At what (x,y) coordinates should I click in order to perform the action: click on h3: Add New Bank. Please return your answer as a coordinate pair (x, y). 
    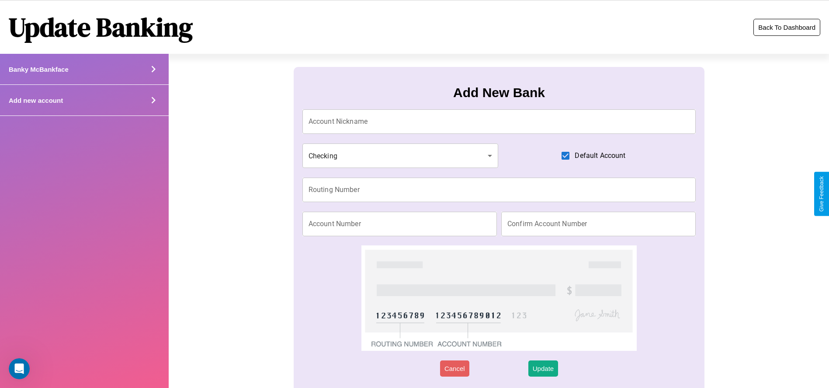
    Looking at the image, I should click on (499, 93).